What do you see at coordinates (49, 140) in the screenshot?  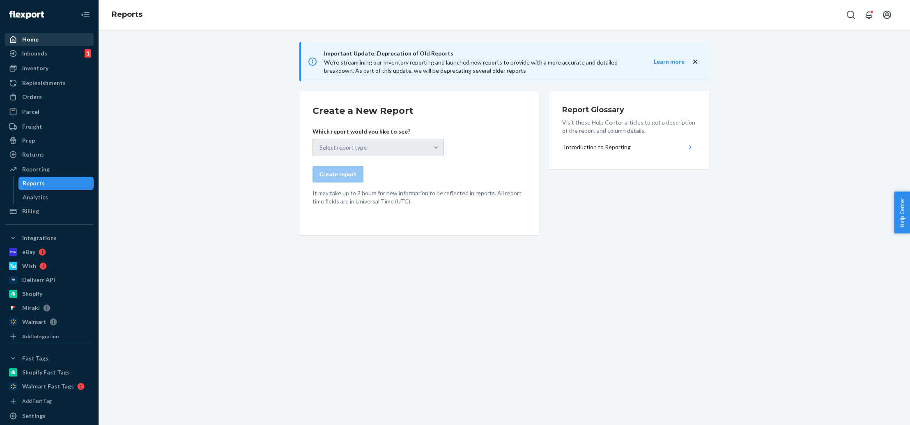 I see `a: Prep` at bounding box center [49, 140].